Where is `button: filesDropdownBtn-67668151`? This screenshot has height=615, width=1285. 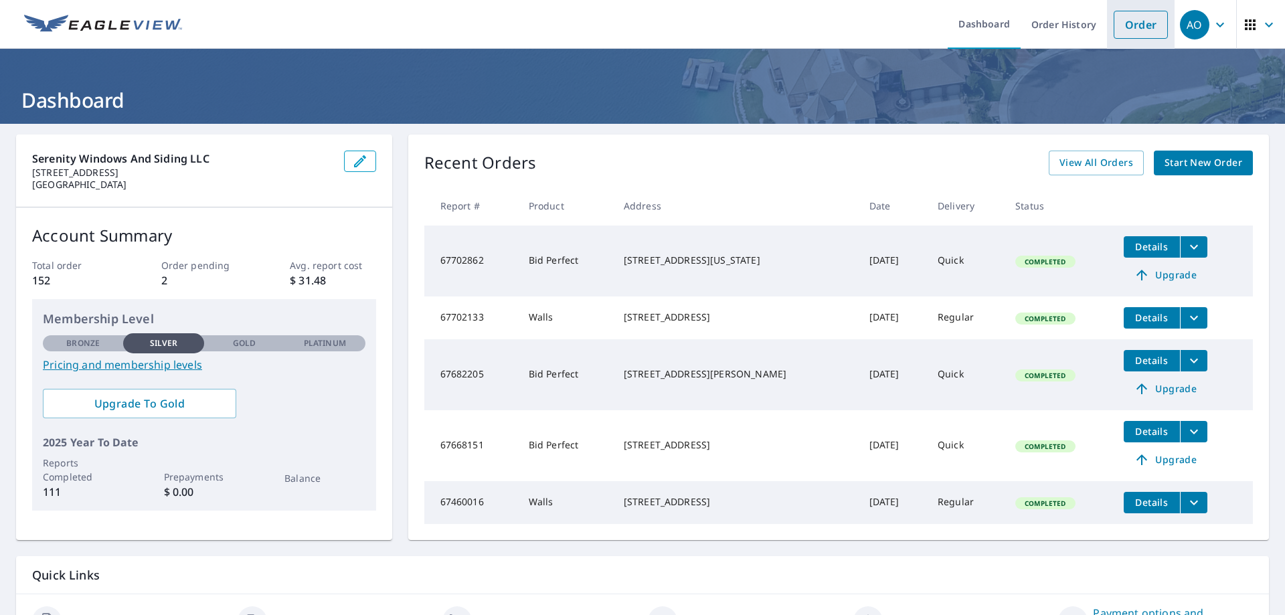
button: filesDropdownBtn-67668151 is located at coordinates (1194, 432).